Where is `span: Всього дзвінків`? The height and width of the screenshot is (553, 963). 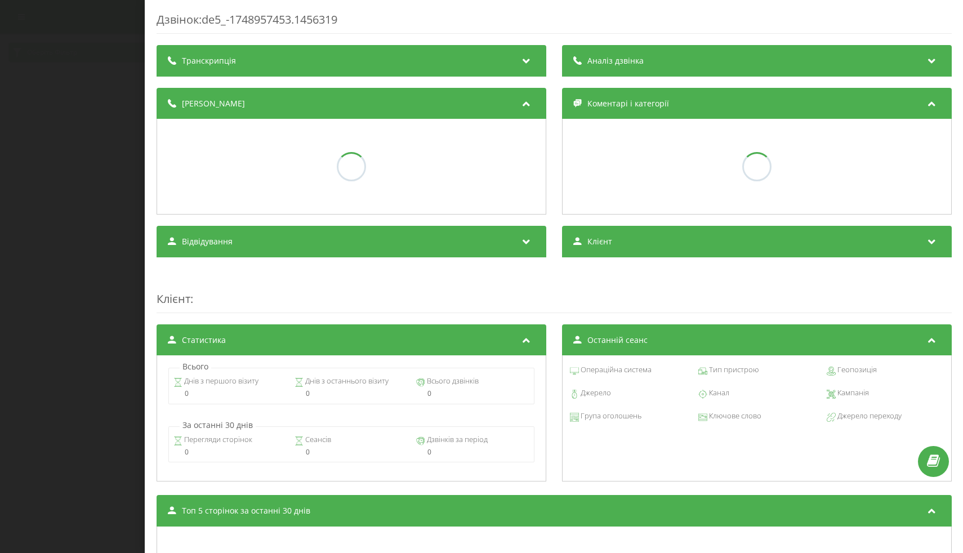 span: Всього дзвінків is located at coordinates (451, 381).